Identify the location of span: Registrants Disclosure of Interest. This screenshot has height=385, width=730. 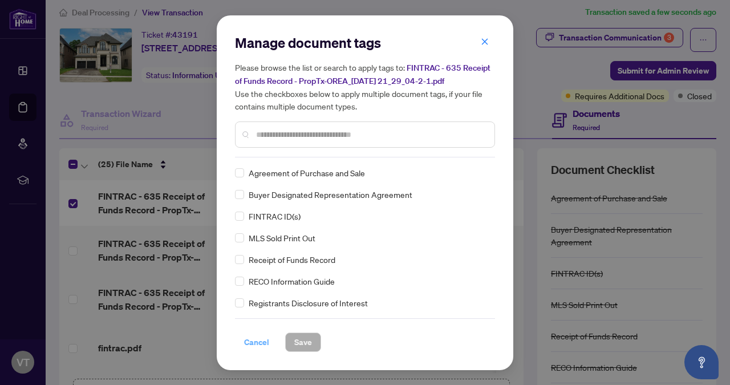
(308, 303).